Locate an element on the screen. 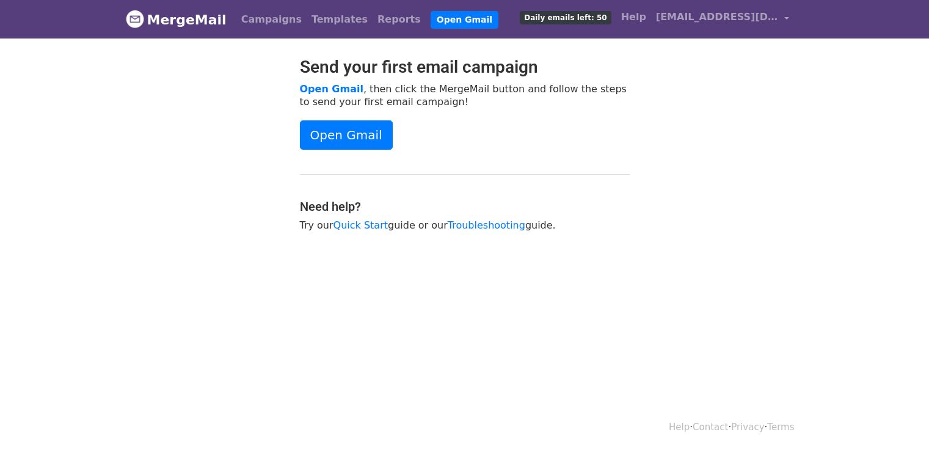 The width and height of the screenshot is (929, 451). a: Daily emails left: 50 is located at coordinates (565, 17).